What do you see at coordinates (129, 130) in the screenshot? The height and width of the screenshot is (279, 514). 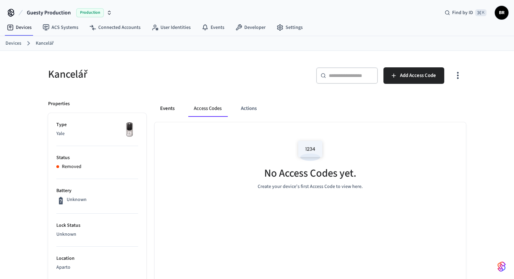 I see `img: Yale Assure Touchscreen Wifi Smart Lock, Satin Nickel, Front` at bounding box center [129, 130].